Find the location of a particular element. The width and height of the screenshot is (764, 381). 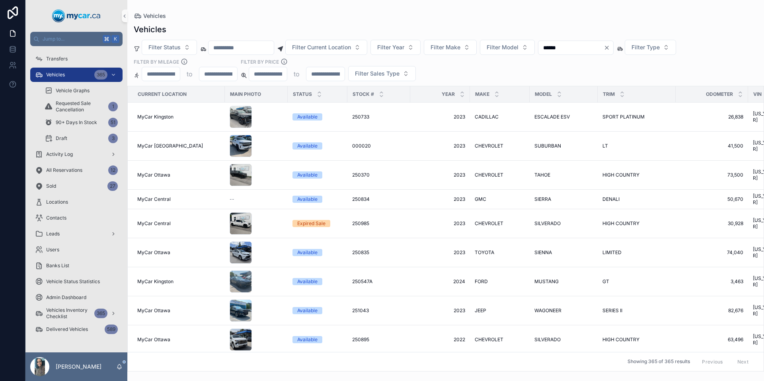

span: 74,040 is located at coordinates (712, 253).